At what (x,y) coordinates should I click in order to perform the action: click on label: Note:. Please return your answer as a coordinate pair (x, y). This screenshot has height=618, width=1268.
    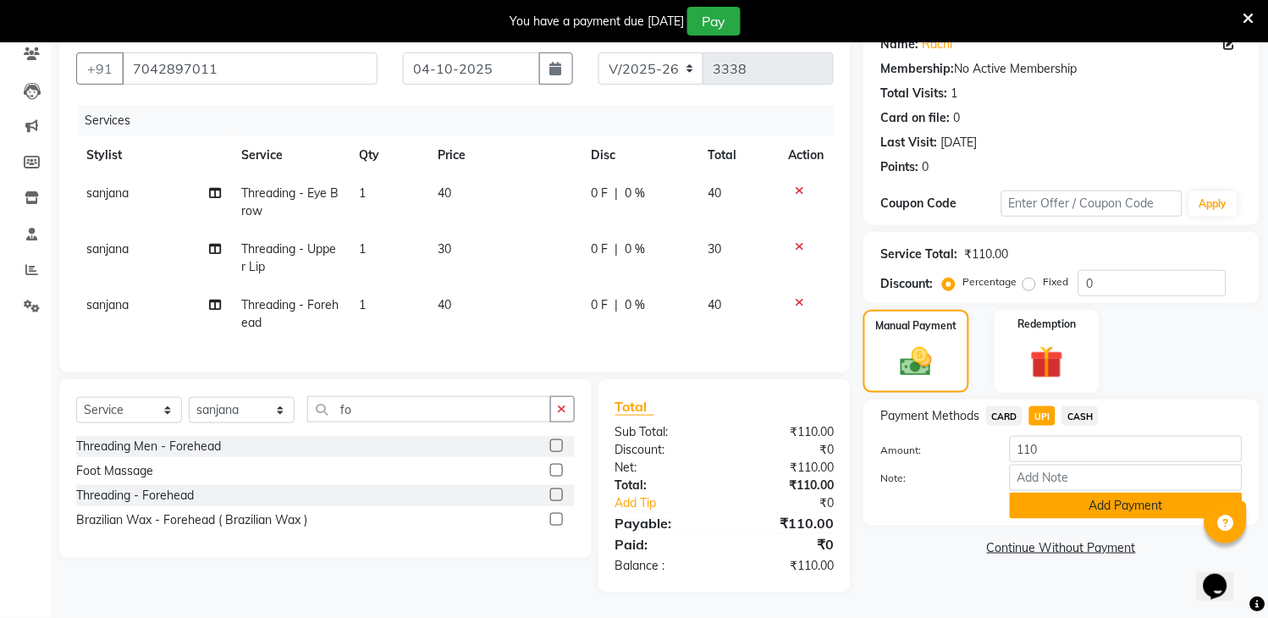
    Looking at the image, I should click on (932, 478).